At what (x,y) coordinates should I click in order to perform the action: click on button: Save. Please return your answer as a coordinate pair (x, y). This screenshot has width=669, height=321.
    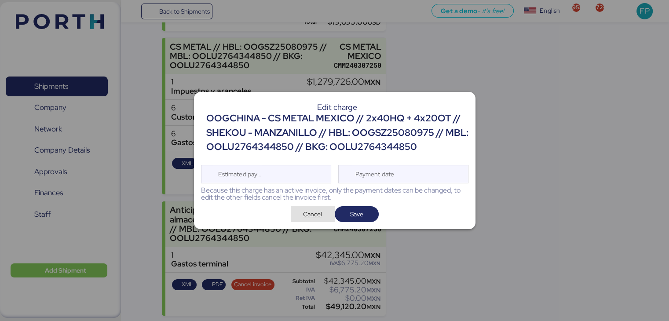
    Looking at the image, I should click on (357, 214).